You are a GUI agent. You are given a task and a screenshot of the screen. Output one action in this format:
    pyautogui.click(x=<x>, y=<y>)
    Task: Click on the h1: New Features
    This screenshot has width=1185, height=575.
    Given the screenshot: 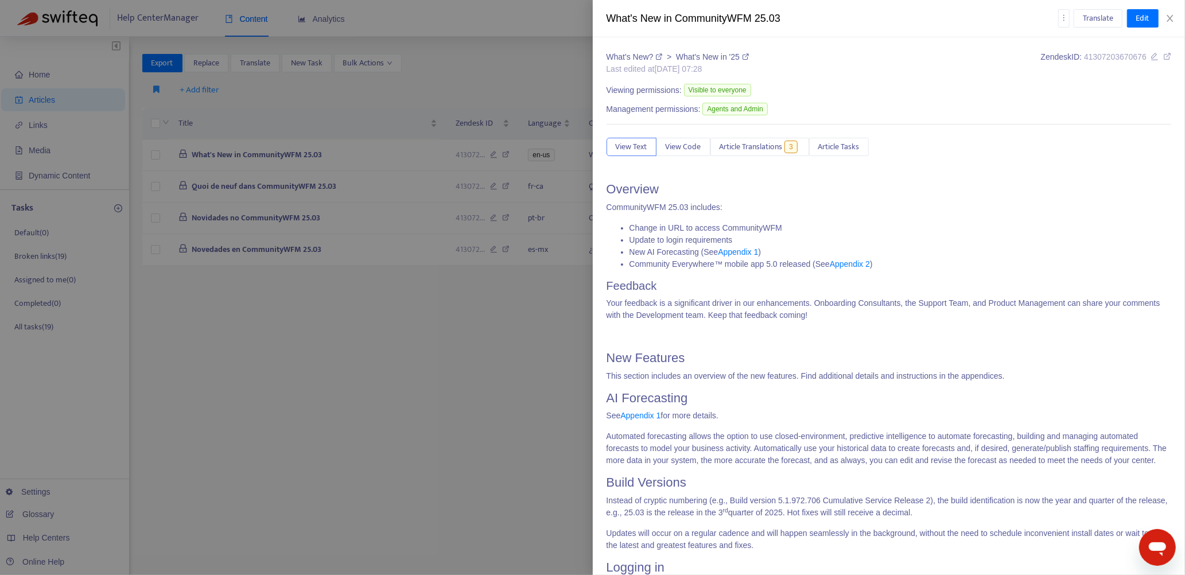 What is the action you would take?
    pyautogui.click(x=889, y=358)
    